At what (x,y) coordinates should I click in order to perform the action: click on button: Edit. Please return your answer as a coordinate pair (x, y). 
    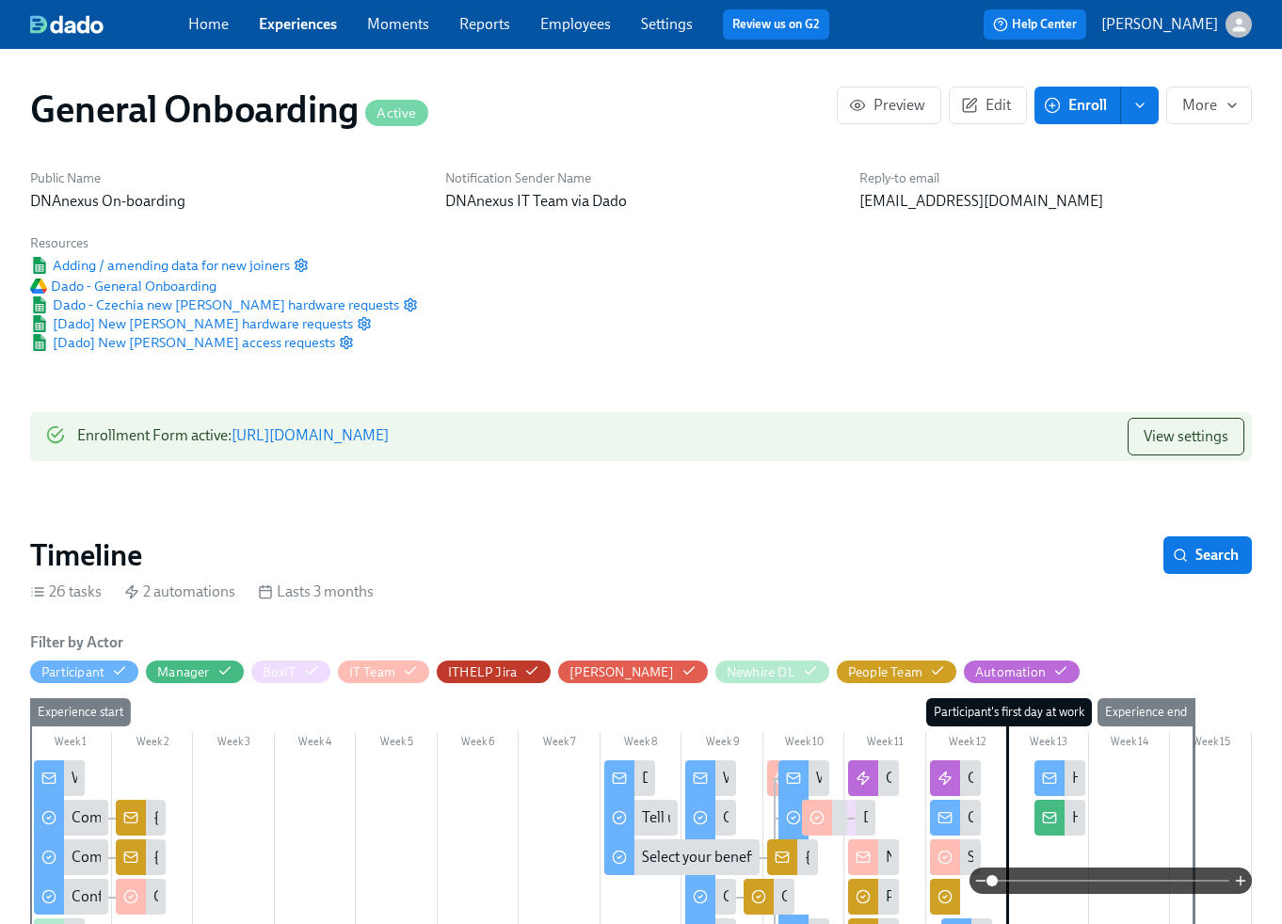
    Looking at the image, I should click on (987, 105).